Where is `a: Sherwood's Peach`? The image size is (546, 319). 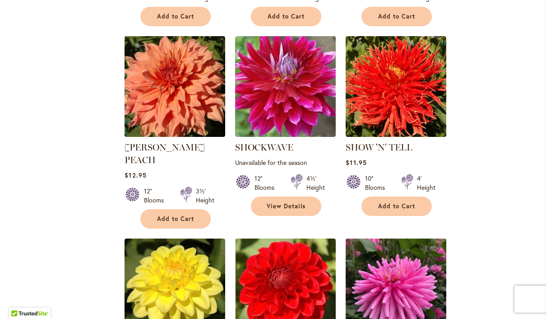 a: Sherwood's Peach is located at coordinates (175, 134).